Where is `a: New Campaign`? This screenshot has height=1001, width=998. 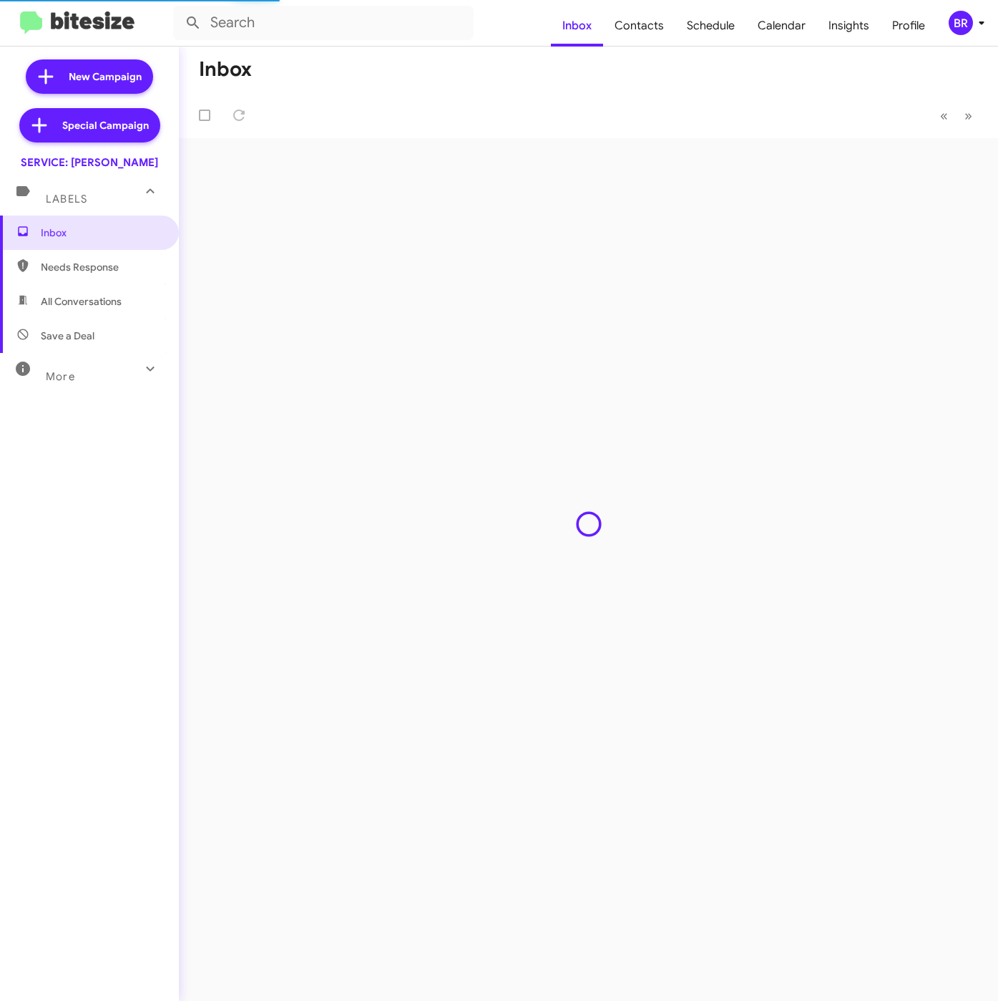 a: New Campaign is located at coordinates (89, 77).